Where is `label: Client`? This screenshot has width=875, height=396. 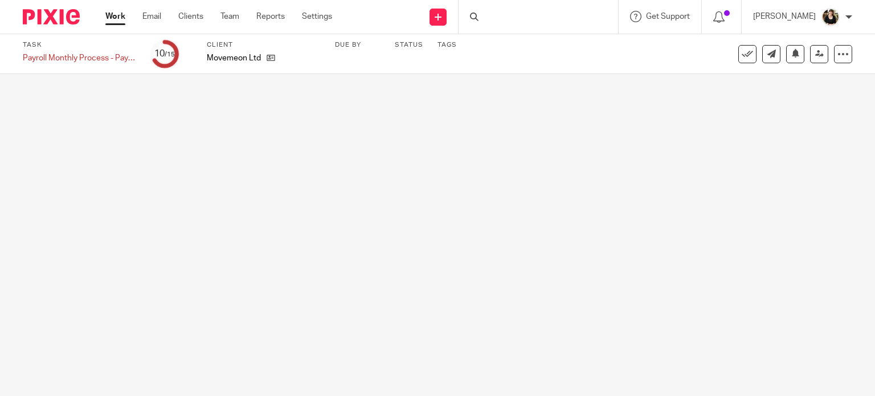 label: Client is located at coordinates (264, 45).